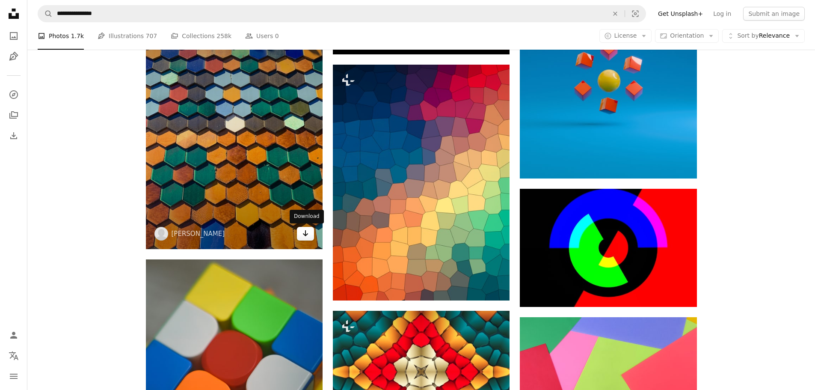  What do you see at coordinates (608, 247) in the screenshot?
I see `img: a multicolored circle with a black background` at bounding box center [608, 247].